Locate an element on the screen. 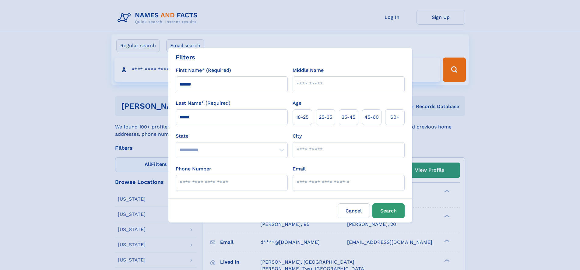  span: 25‑35 is located at coordinates (325, 117).